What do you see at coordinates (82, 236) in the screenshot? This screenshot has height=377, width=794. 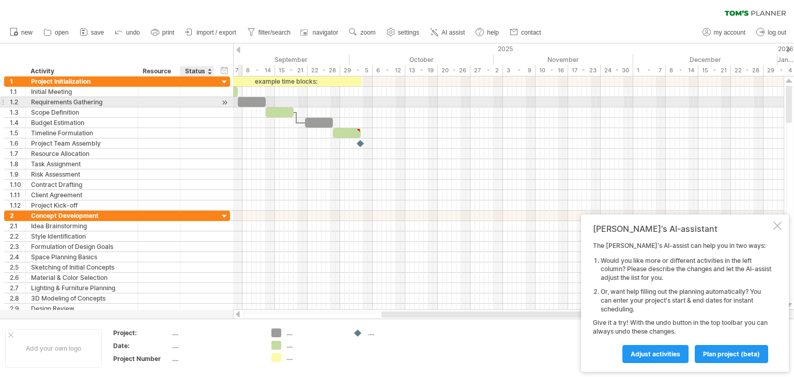 I see `div: Style Identification` at bounding box center [82, 236].